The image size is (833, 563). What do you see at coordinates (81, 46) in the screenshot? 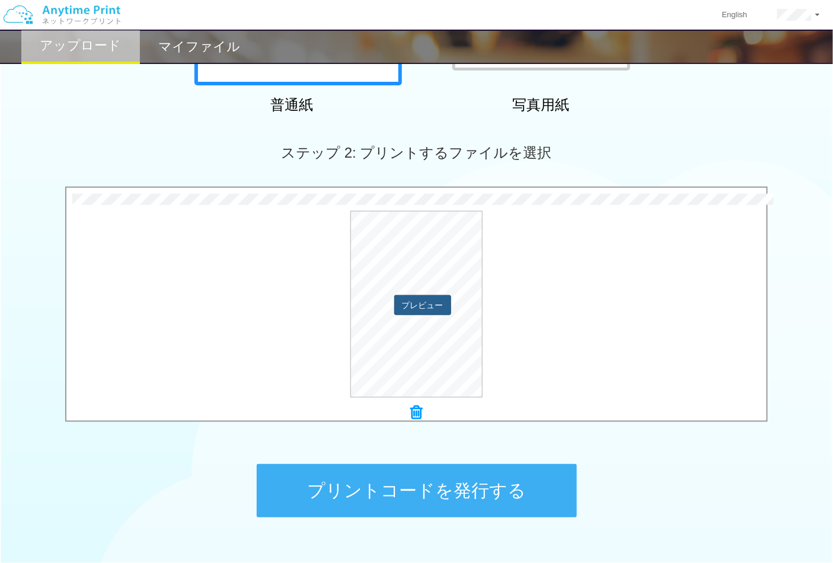
I see `h2: アップロード` at bounding box center [81, 46].